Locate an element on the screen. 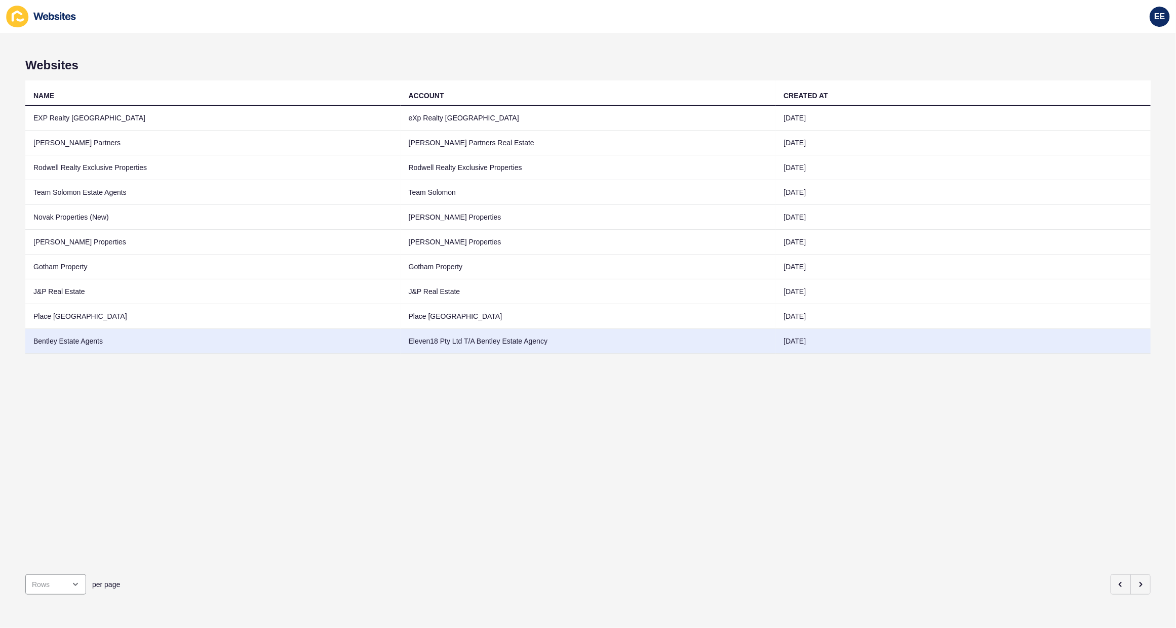 The height and width of the screenshot is (628, 1176). div: open menu is located at coordinates (56, 585).